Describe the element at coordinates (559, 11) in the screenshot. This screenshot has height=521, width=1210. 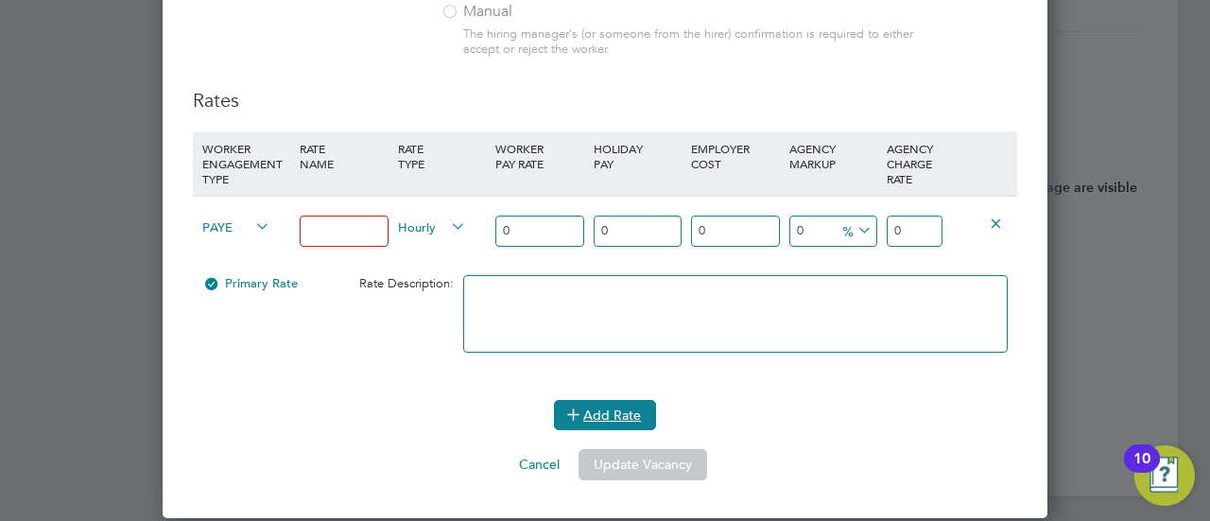
I see `label: Manual` at that location.